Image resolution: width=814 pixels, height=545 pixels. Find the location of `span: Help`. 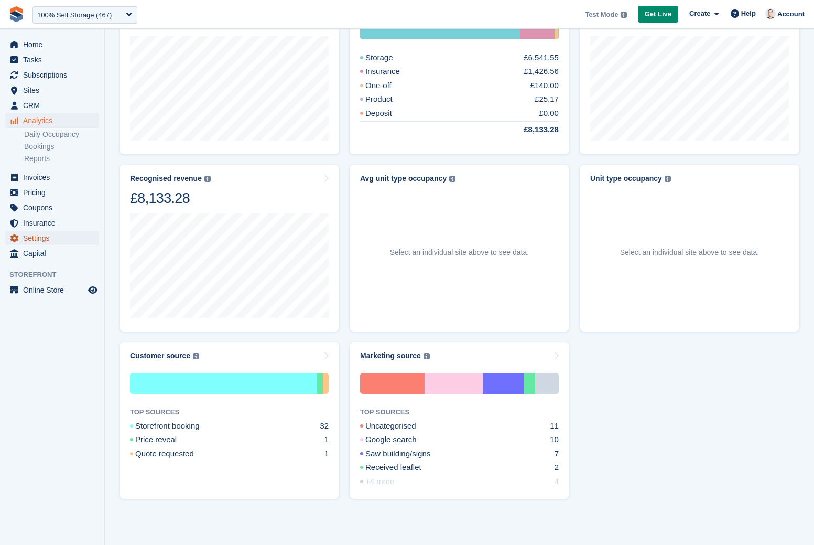

span: Help is located at coordinates (749, 14).